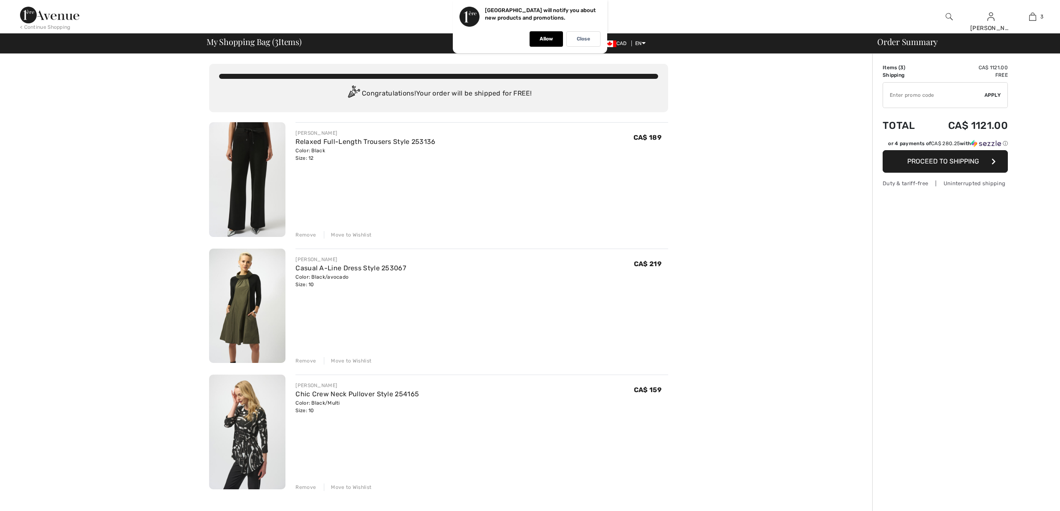 This screenshot has height=511, width=1060. What do you see at coordinates (438, 94) in the screenshot?
I see `div: Congratulations! Your order will be shipped for FREE!` at bounding box center [438, 94].